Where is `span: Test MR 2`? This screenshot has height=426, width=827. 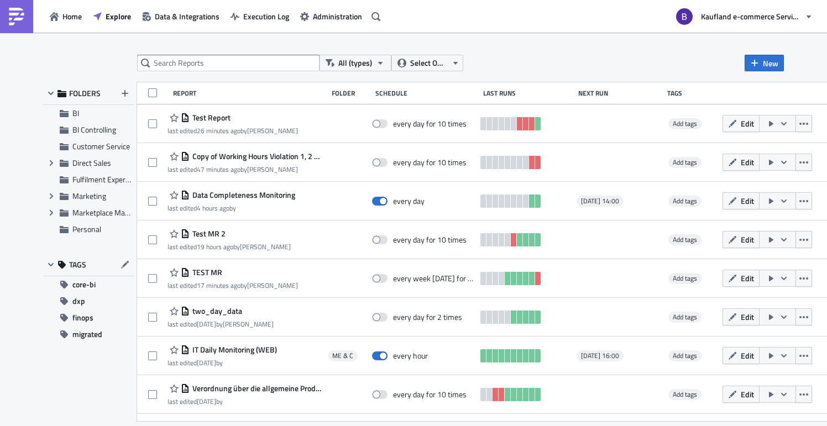
span: Test MR 2 is located at coordinates (207, 234).